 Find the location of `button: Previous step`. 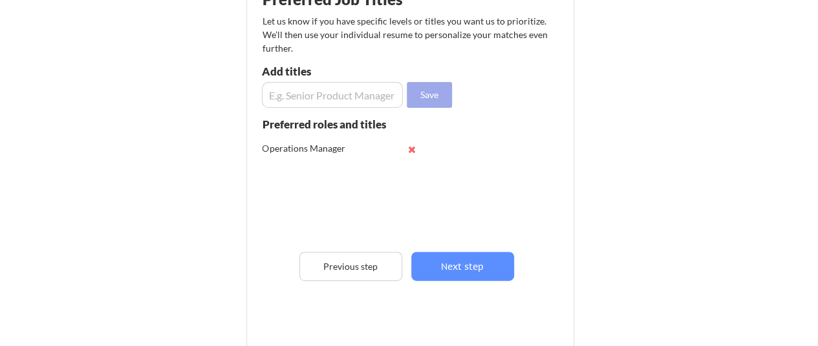

button: Previous step is located at coordinates (350, 266).